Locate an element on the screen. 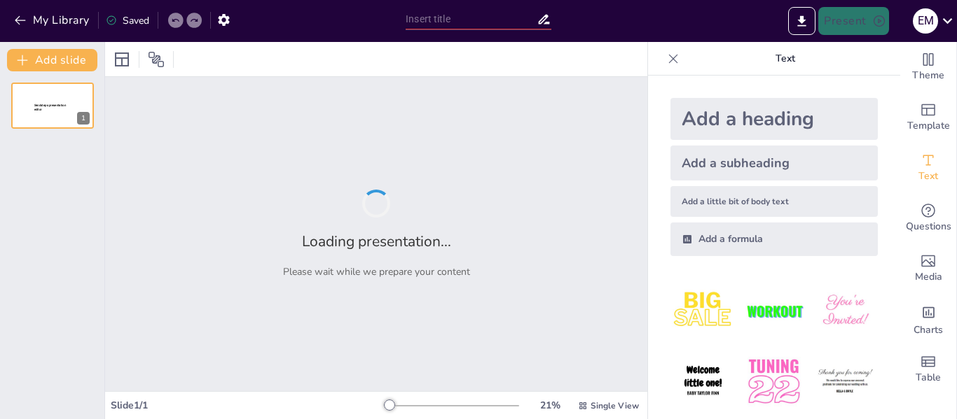 The image size is (957, 419). div: Add images, graphics, shapes or video is located at coordinates (928, 269).